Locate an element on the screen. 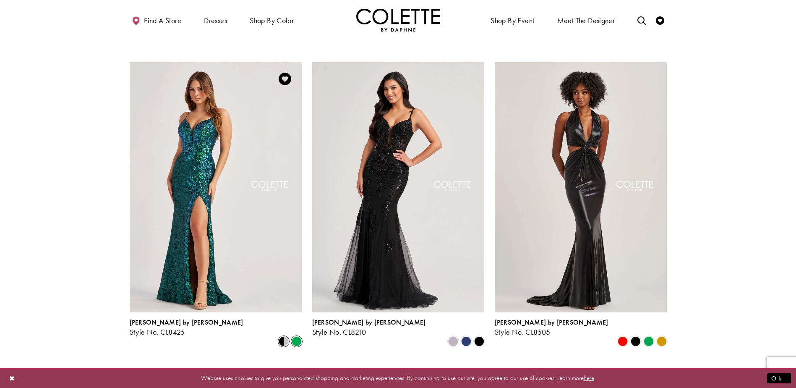 The height and width of the screenshot is (388, 796). span: Style No. CL8505 is located at coordinates (522, 331).